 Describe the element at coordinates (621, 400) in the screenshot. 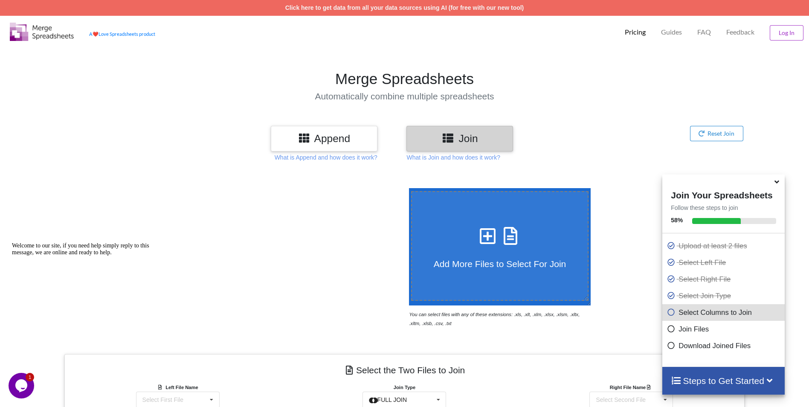

I see `div: Select Second File` at that location.